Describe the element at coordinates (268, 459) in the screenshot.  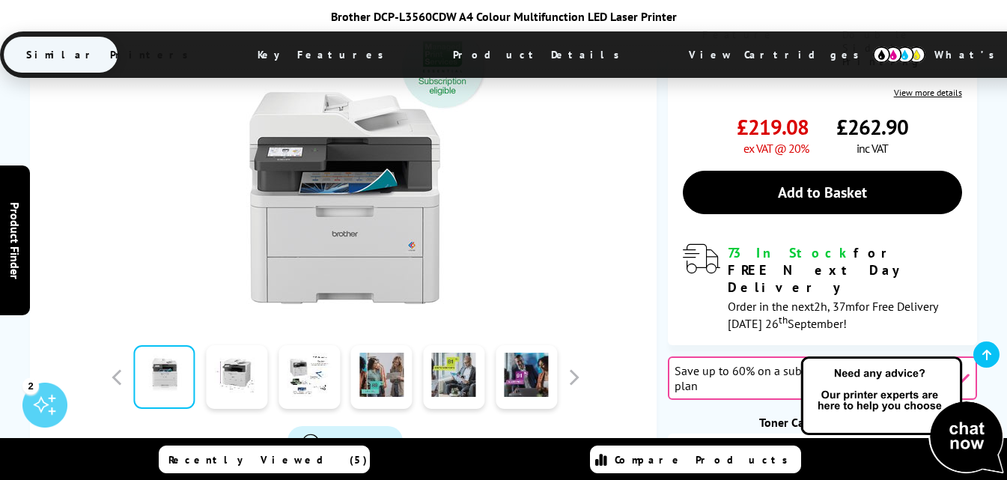
I see `span: Recently Viewed (5)` at that location.